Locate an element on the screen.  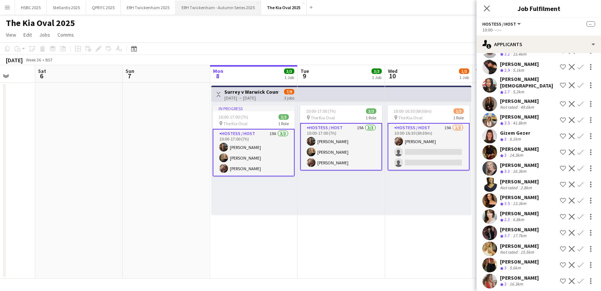
div: BST is located at coordinates (49, 60).